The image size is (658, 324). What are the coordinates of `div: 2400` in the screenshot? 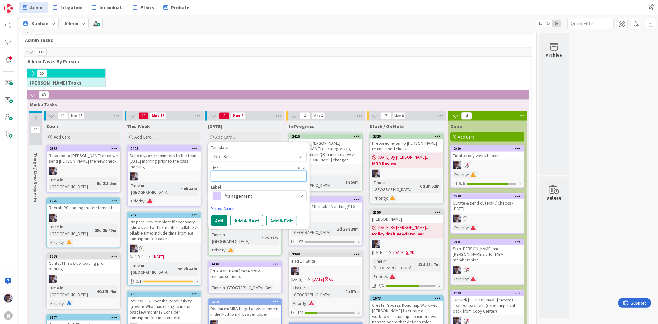 It's located at (489, 197).